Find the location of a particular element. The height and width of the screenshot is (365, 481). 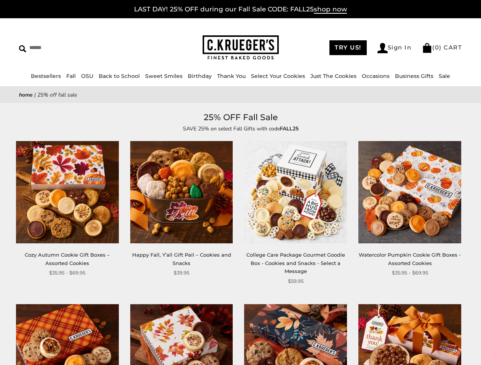

img: Bag is located at coordinates (427, 48).